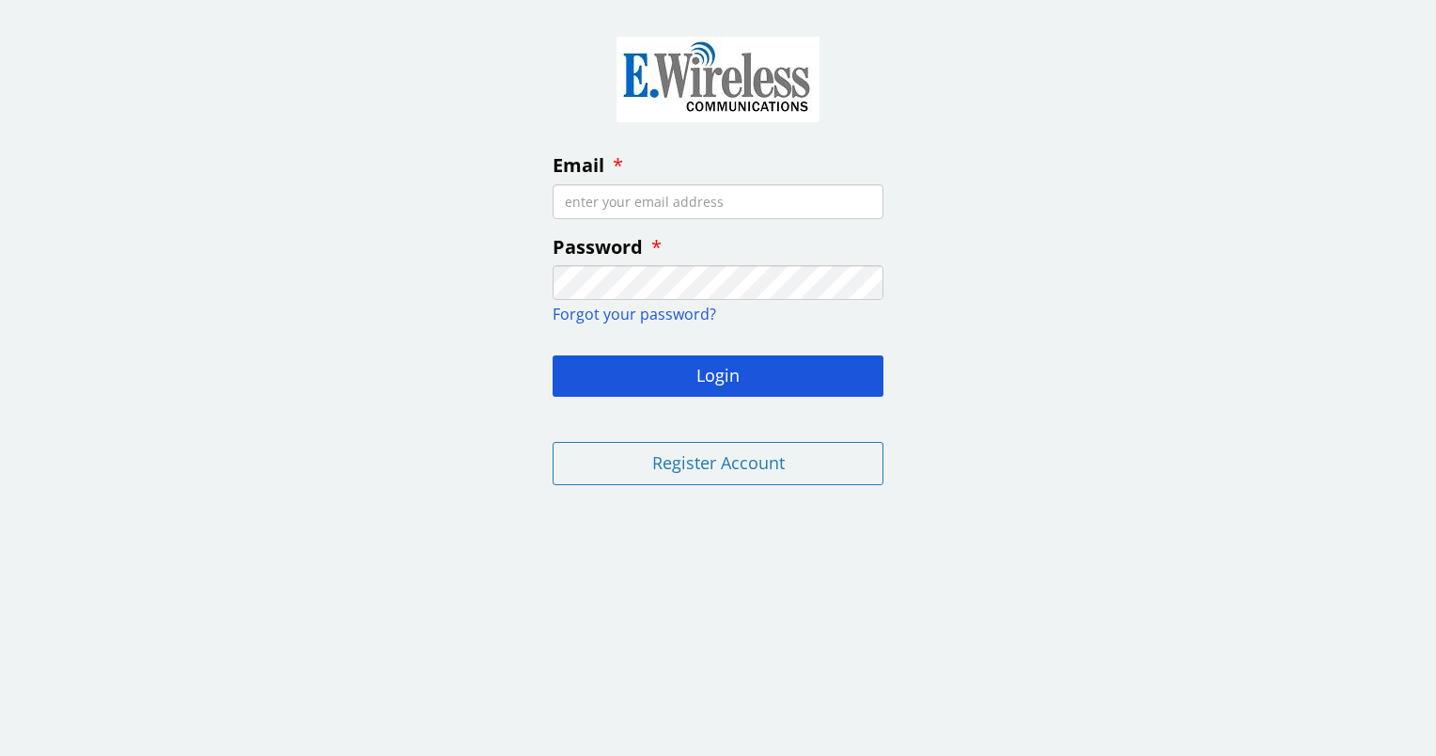 This screenshot has height=756, width=1436. What do you see at coordinates (718, 463) in the screenshot?
I see `button: Register Account` at bounding box center [718, 463].